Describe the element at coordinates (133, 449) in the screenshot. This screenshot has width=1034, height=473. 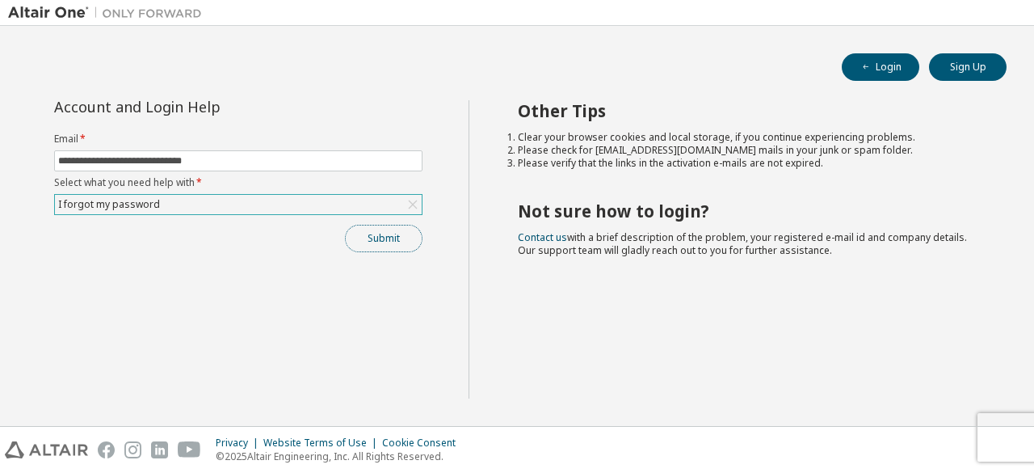
I see `img: instagram.svg` at that location.